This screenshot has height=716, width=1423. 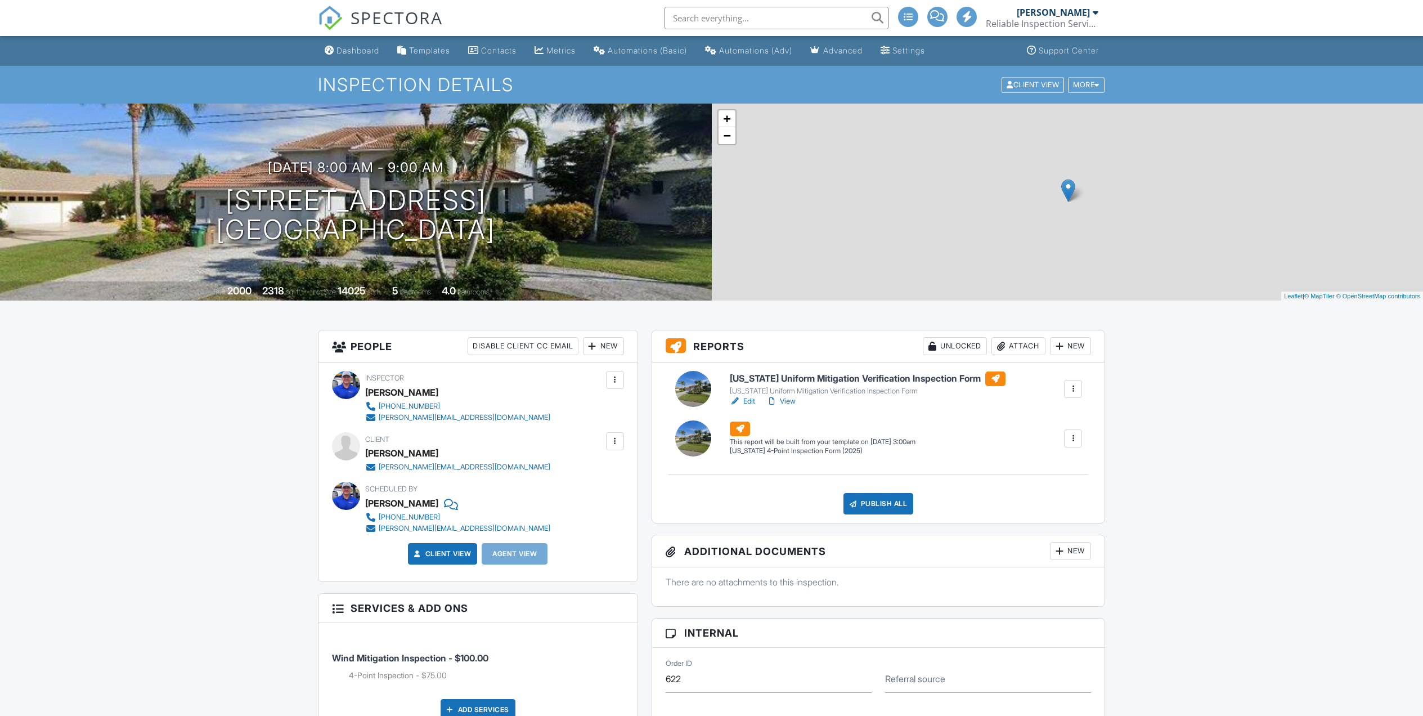 I want to click on span: sq. ft., so click(x=294, y=291).